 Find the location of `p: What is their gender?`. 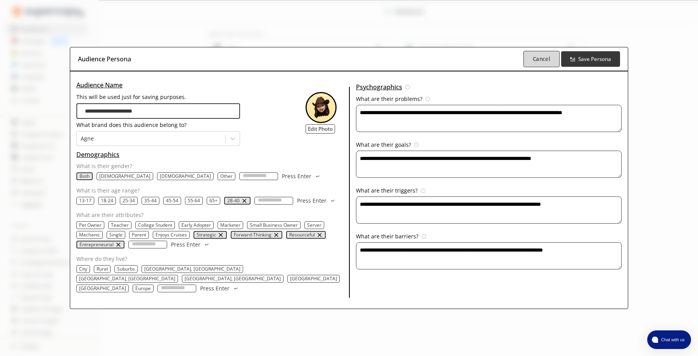

p: What is their gender? is located at coordinates (211, 166).